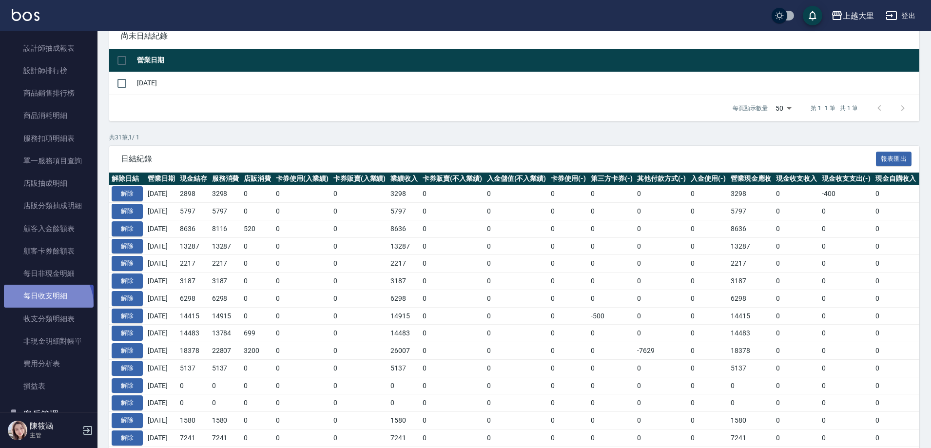 This screenshot has width=931, height=448. What do you see at coordinates (226, 351) in the screenshot?
I see `td: 22807` at bounding box center [226, 351].